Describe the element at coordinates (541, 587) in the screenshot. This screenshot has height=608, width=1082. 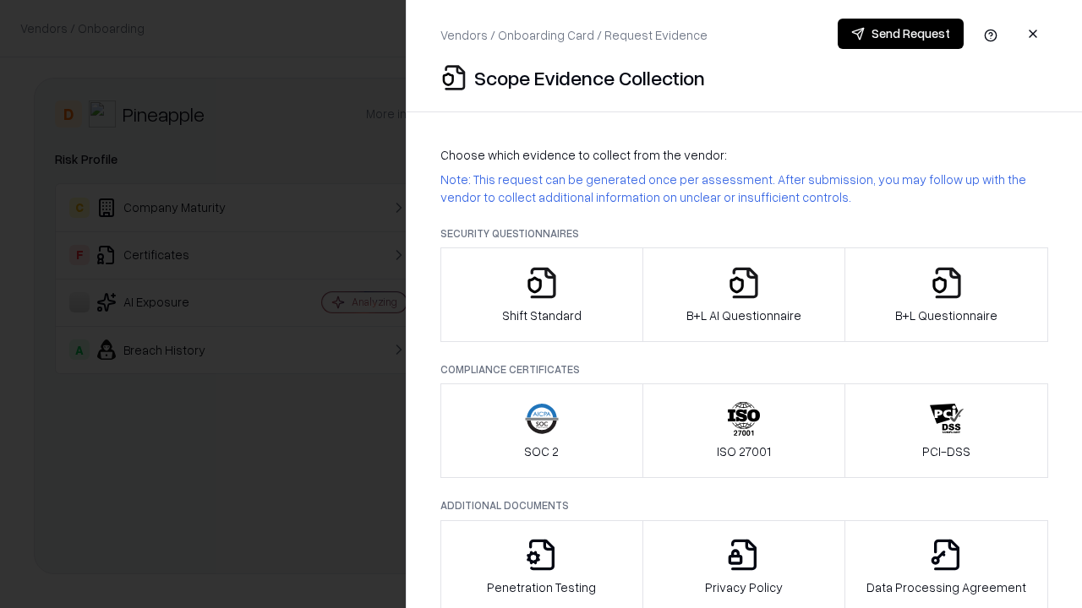
I see `p: Penetration Testing` at that location.